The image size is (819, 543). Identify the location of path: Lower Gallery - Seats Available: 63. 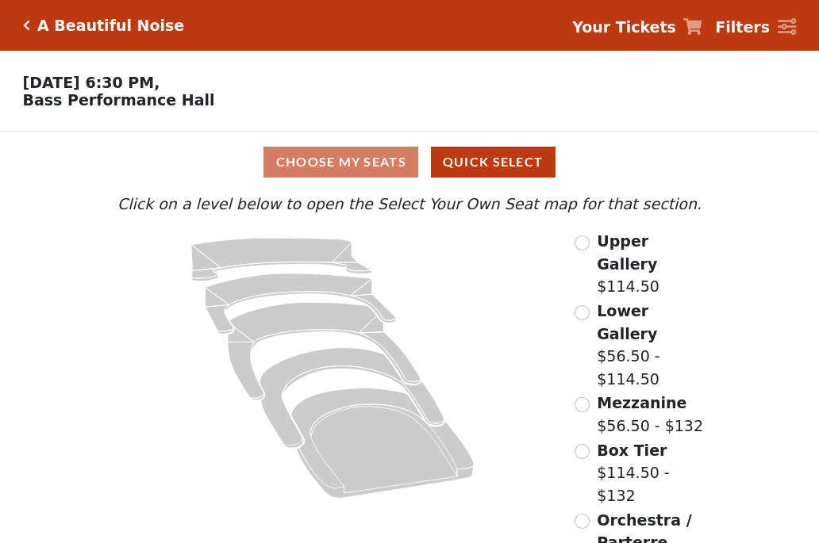
(301, 304).